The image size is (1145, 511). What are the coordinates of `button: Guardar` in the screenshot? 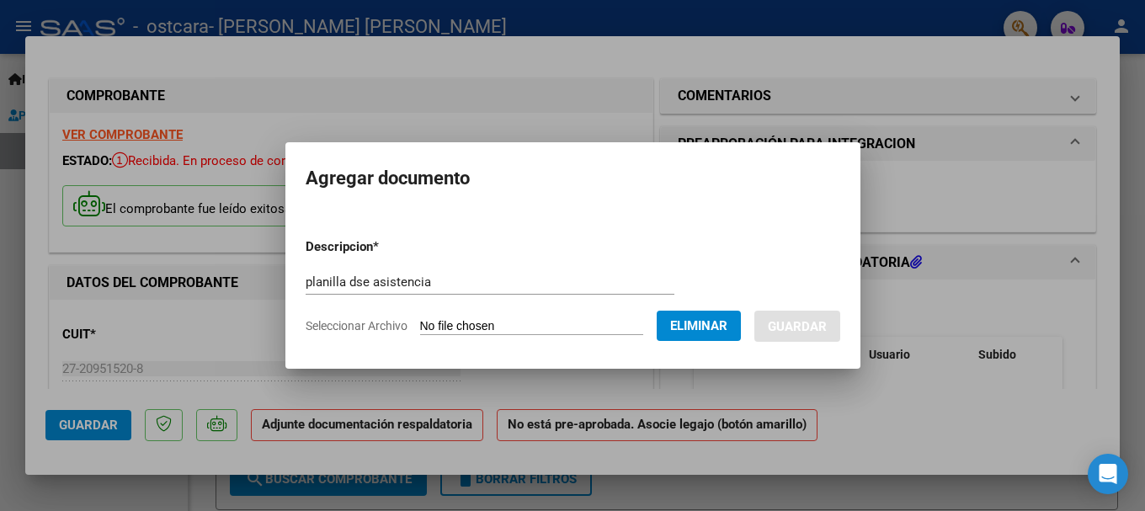 It's located at (797, 326).